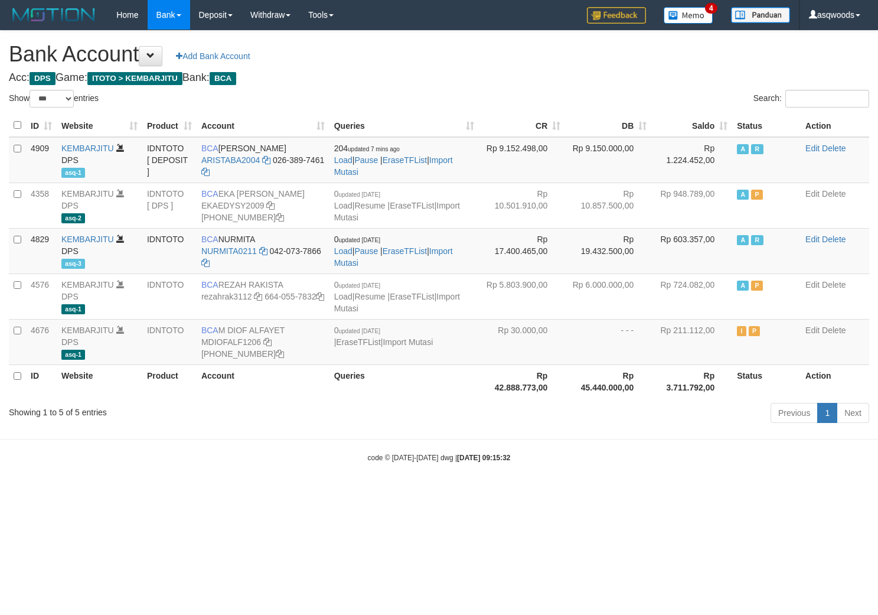 This screenshot has height=615, width=878. What do you see at coordinates (405, 381) in the screenshot?
I see `th: Queries` at bounding box center [405, 381].